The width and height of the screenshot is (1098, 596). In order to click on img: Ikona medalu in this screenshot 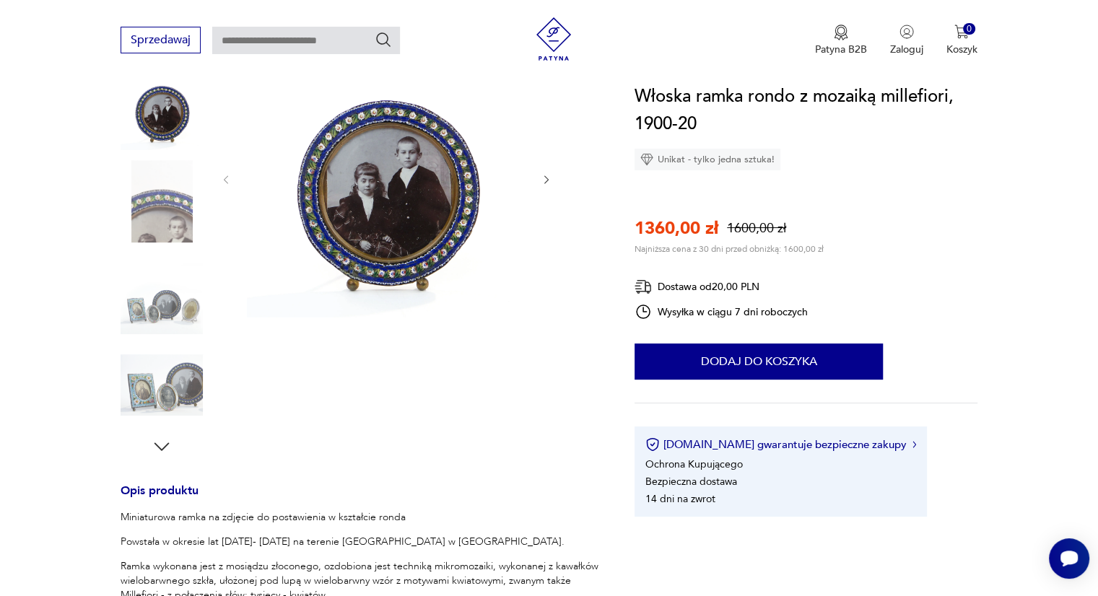, I will do `click(841, 32)`.